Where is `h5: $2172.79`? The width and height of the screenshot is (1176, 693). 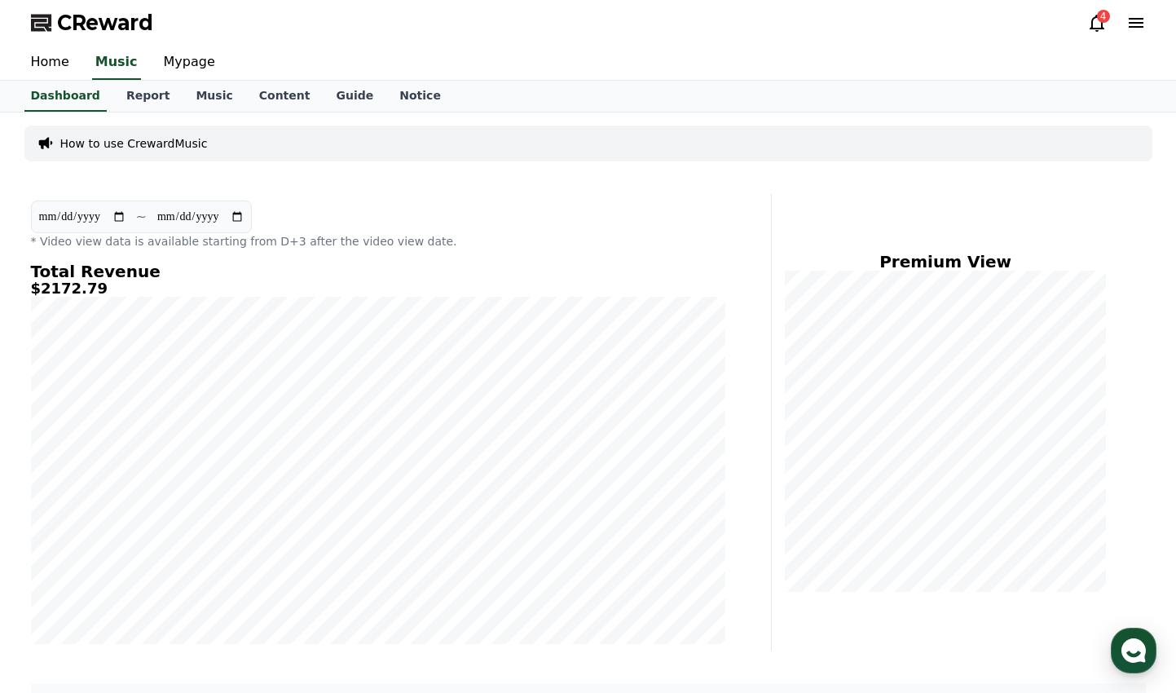 h5: $2172.79 is located at coordinates (378, 288).